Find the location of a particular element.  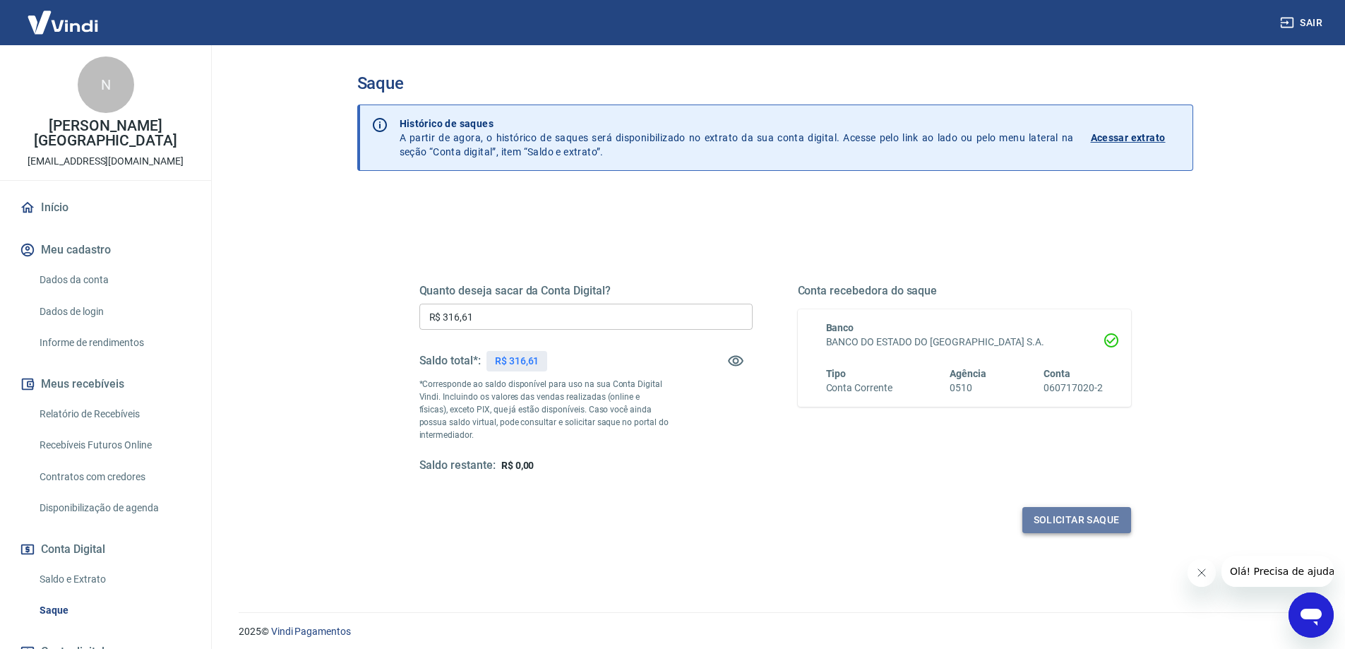

button: Solicitar saque is located at coordinates (1077, 520).